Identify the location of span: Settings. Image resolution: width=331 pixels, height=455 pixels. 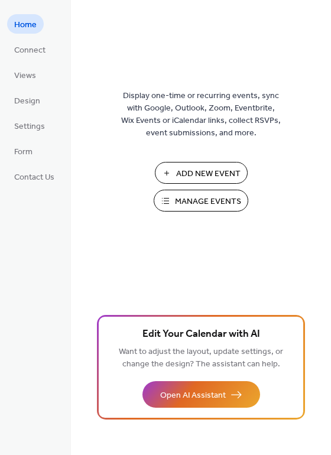
(30, 126).